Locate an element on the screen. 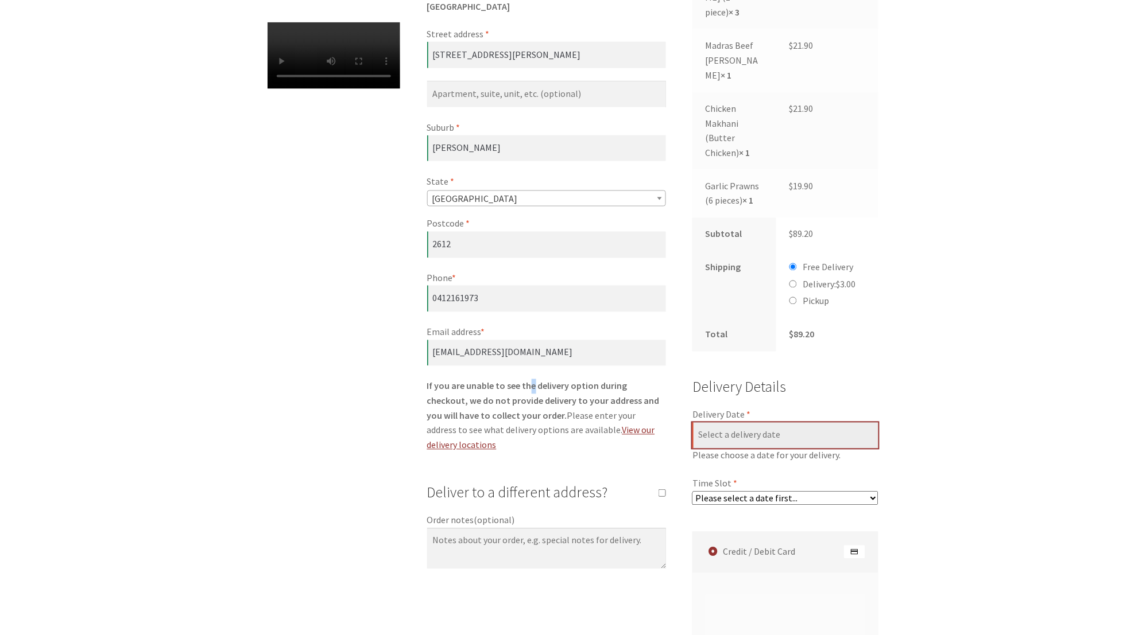  th: Total is located at coordinates (734, 335).